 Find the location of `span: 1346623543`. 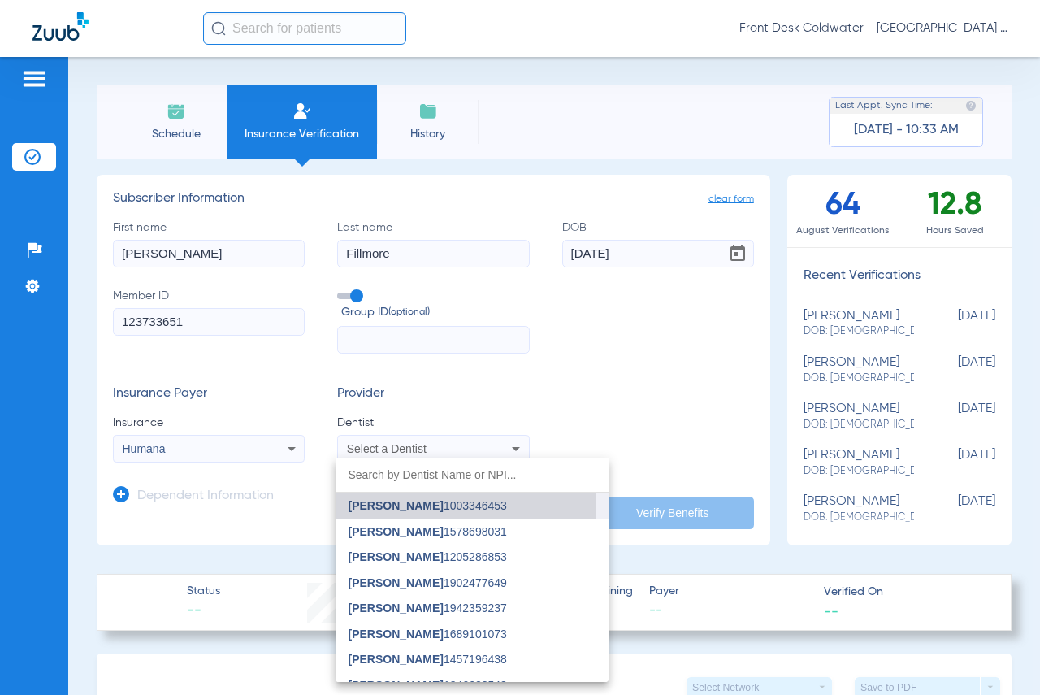

span: 1346623543 is located at coordinates (428, 685).